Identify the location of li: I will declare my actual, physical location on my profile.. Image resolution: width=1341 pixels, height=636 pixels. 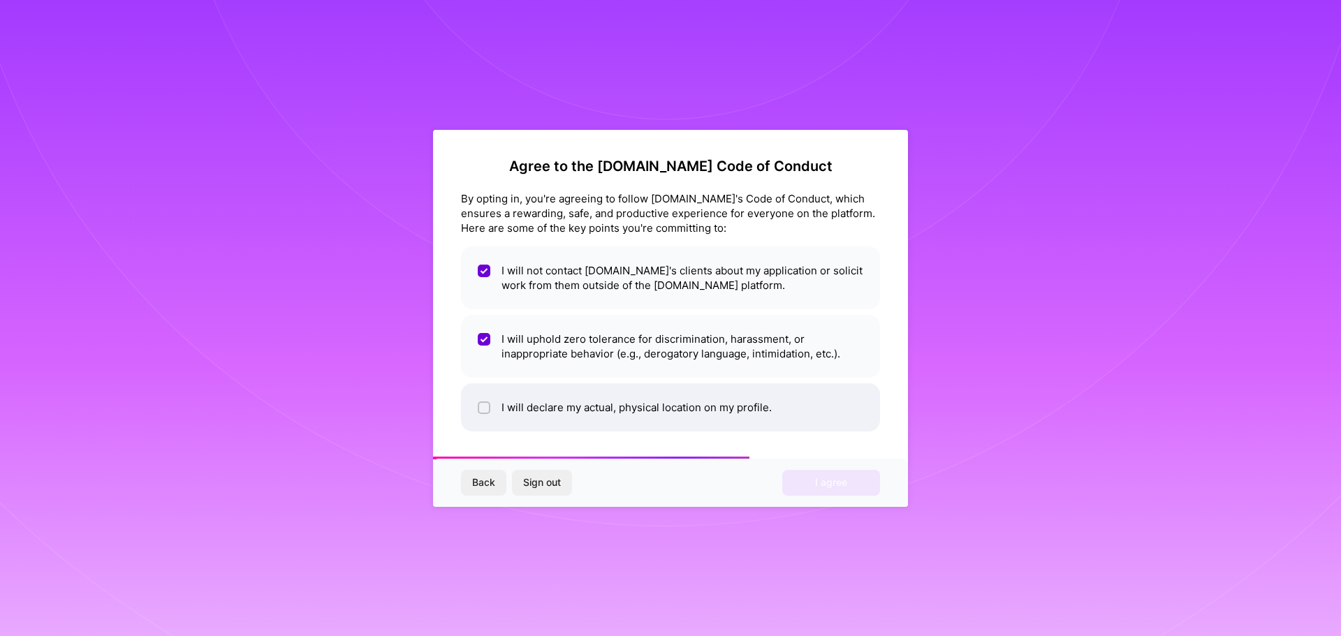
(670, 407).